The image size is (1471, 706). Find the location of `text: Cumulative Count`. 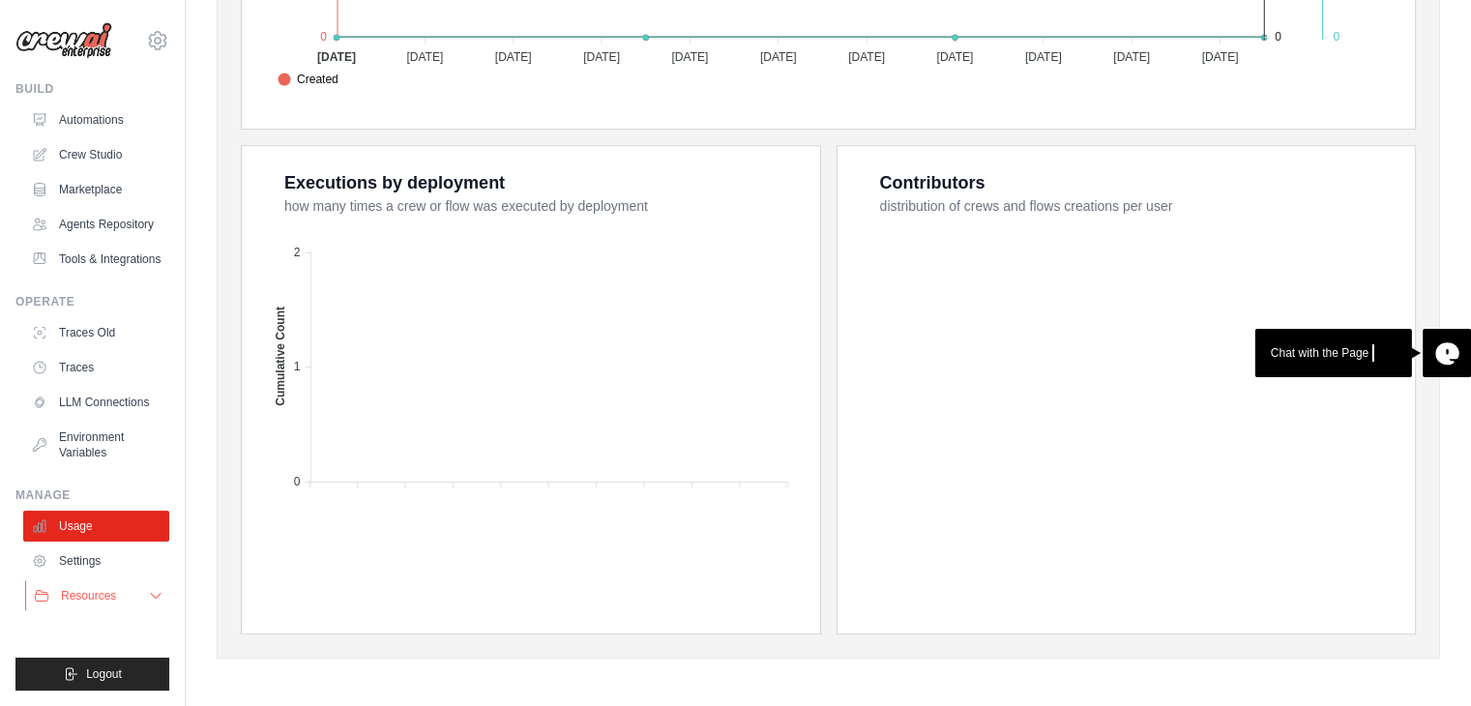

text: Cumulative Count is located at coordinates (280, 355).